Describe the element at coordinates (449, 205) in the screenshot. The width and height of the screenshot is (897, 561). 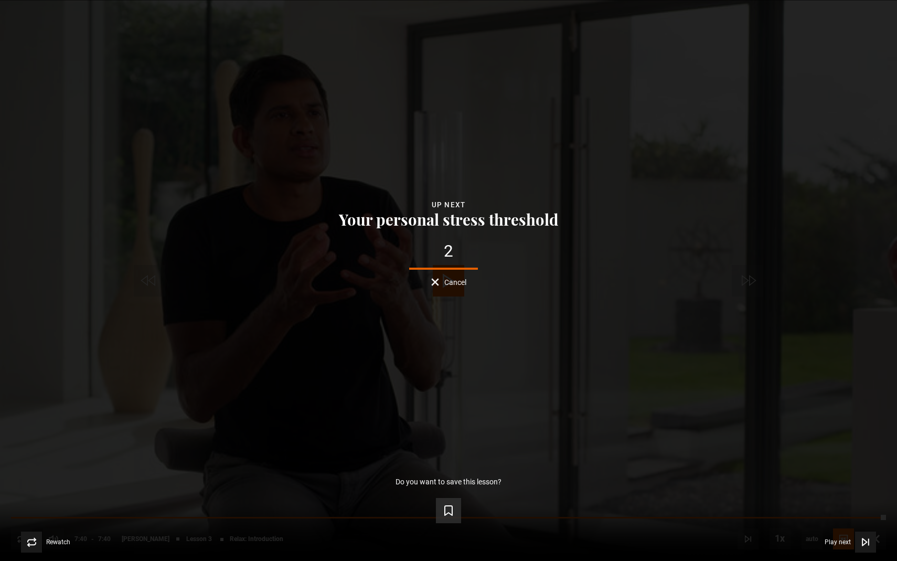
I see `div: Up next` at that location.